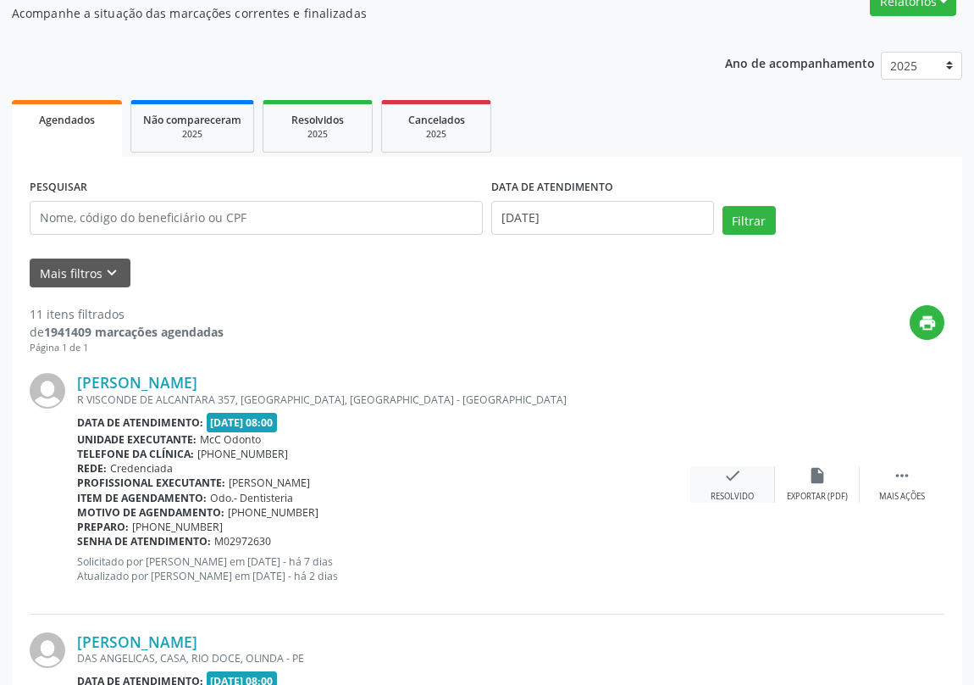  What do you see at coordinates (144, 540) in the screenshot?
I see `b: Senha de atendimento:` at bounding box center [144, 540].